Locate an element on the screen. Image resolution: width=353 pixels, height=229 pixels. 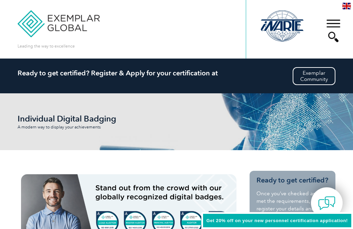
h2: Ready to get certified? Register & Apply for your certification at is located at coordinates (177, 73).